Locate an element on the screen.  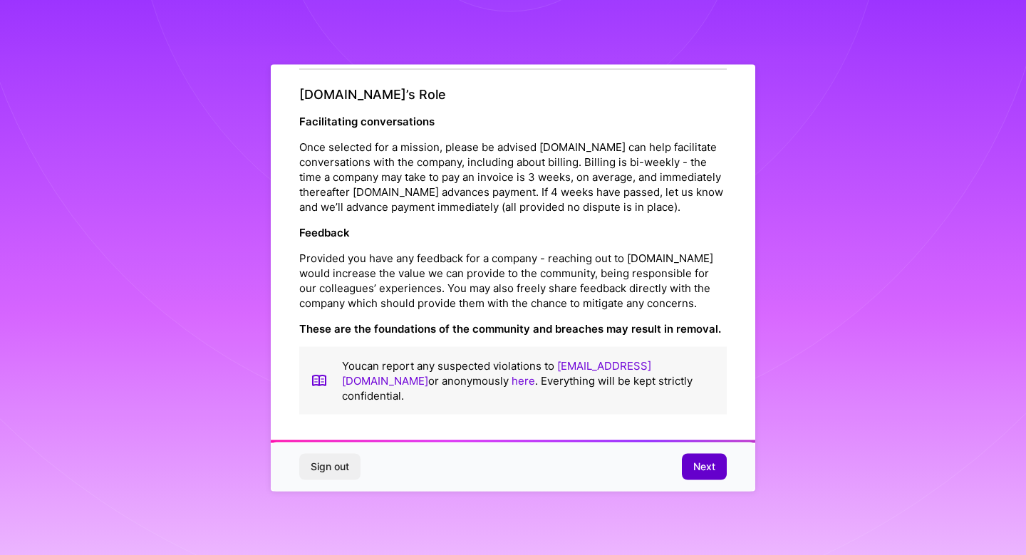
strong: Facilitating conversations is located at coordinates (367, 120).